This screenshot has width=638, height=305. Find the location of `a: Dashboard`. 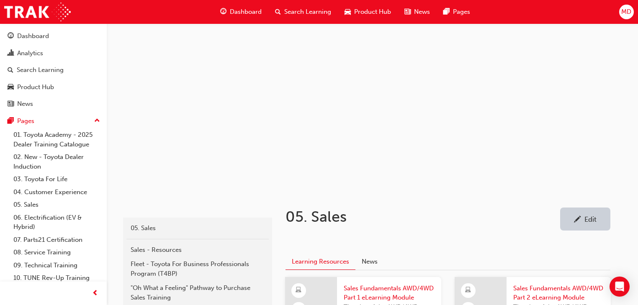

a: Dashboard is located at coordinates (53, 36).